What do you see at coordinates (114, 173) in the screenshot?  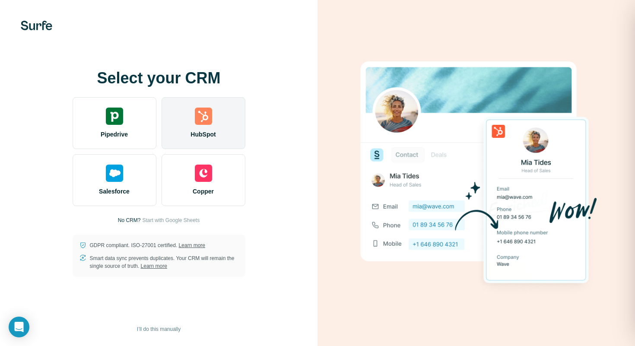 I see `img: salesforce's logo` at bounding box center [114, 173].